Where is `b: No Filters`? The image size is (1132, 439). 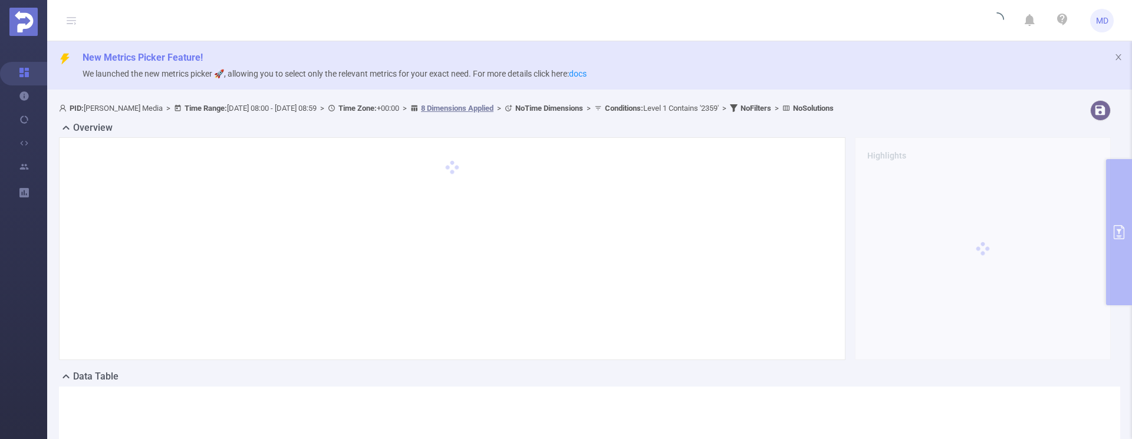 b: No Filters is located at coordinates (756, 108).